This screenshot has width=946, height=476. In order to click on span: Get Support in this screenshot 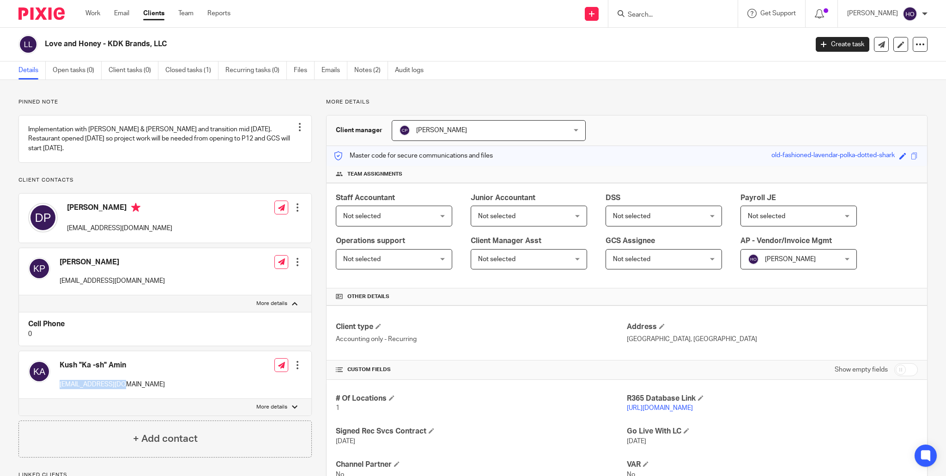, I will do `click(778, 13)`.